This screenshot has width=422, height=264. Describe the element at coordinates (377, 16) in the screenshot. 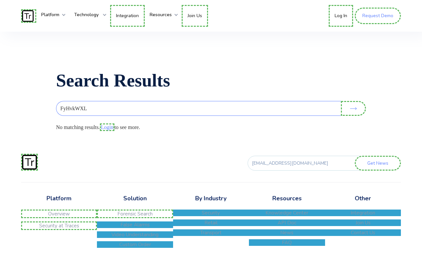

I see `a: Request Demo` at that location.